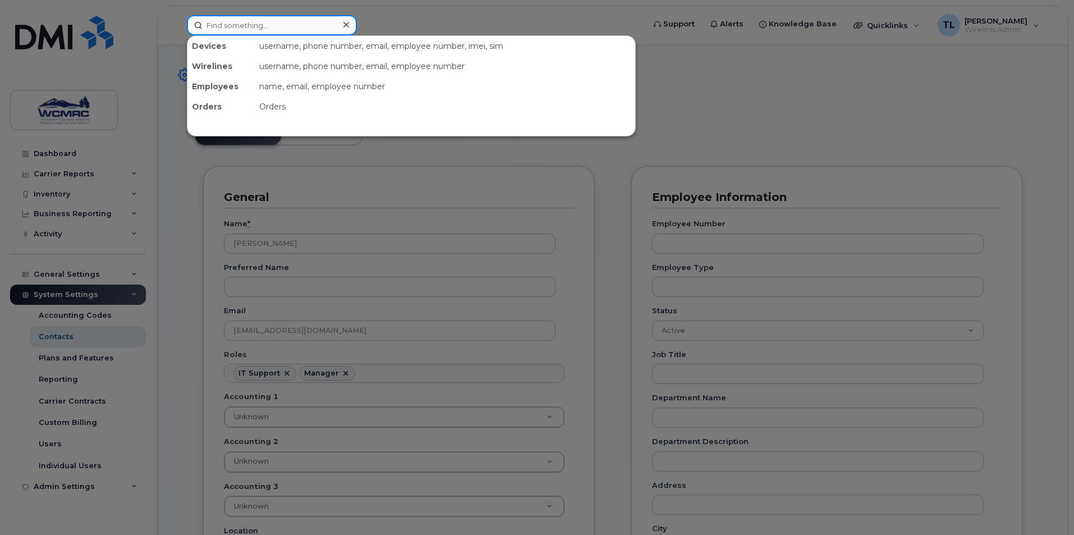 This screenshot has height=535, width=1074. Describe the element at coordinates (221, 66) in the screenshot. I see `div: Wirelines` at that location.